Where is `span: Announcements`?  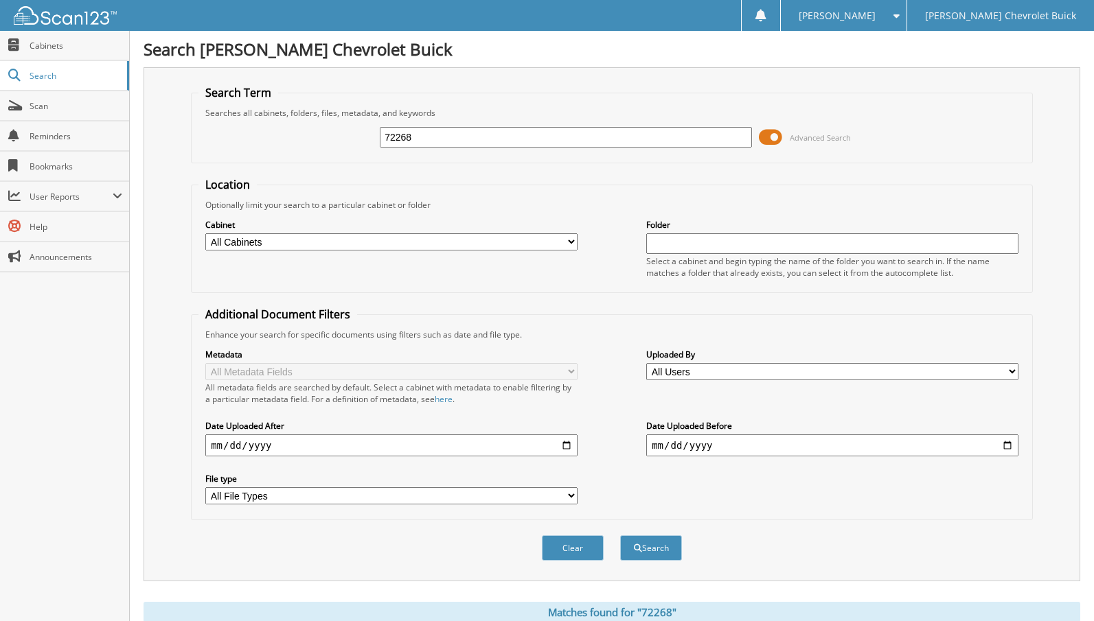 span: Announcements is located at coordinates (76, 257).